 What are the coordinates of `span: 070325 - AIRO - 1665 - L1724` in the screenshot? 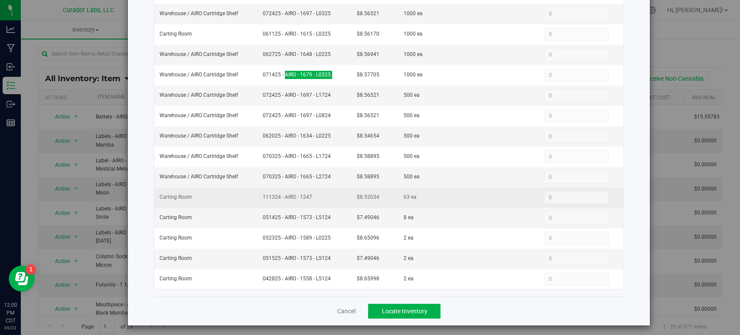 It's located at (304, 156).